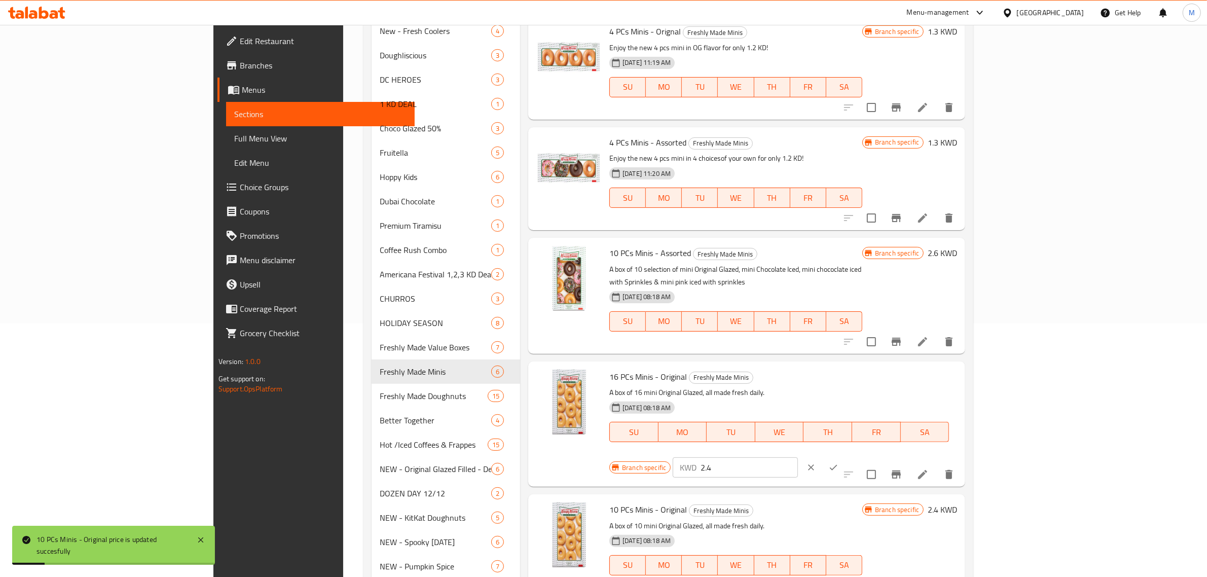 The height and width of the screenshot is (577, 1207). What do you see at coordinates (772, 87) in the screenshot?
I see `span: TH` at bounding box center [772, 87].